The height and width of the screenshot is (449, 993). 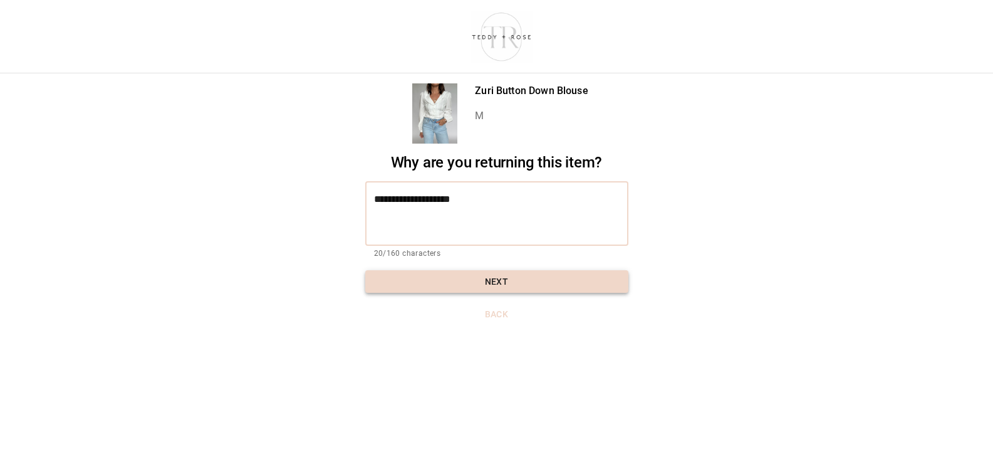 What do you see at coordinates (497, 162) in the screenshot?
I see `h2: Why are you returning this item?` at bounding box center [497, 162].